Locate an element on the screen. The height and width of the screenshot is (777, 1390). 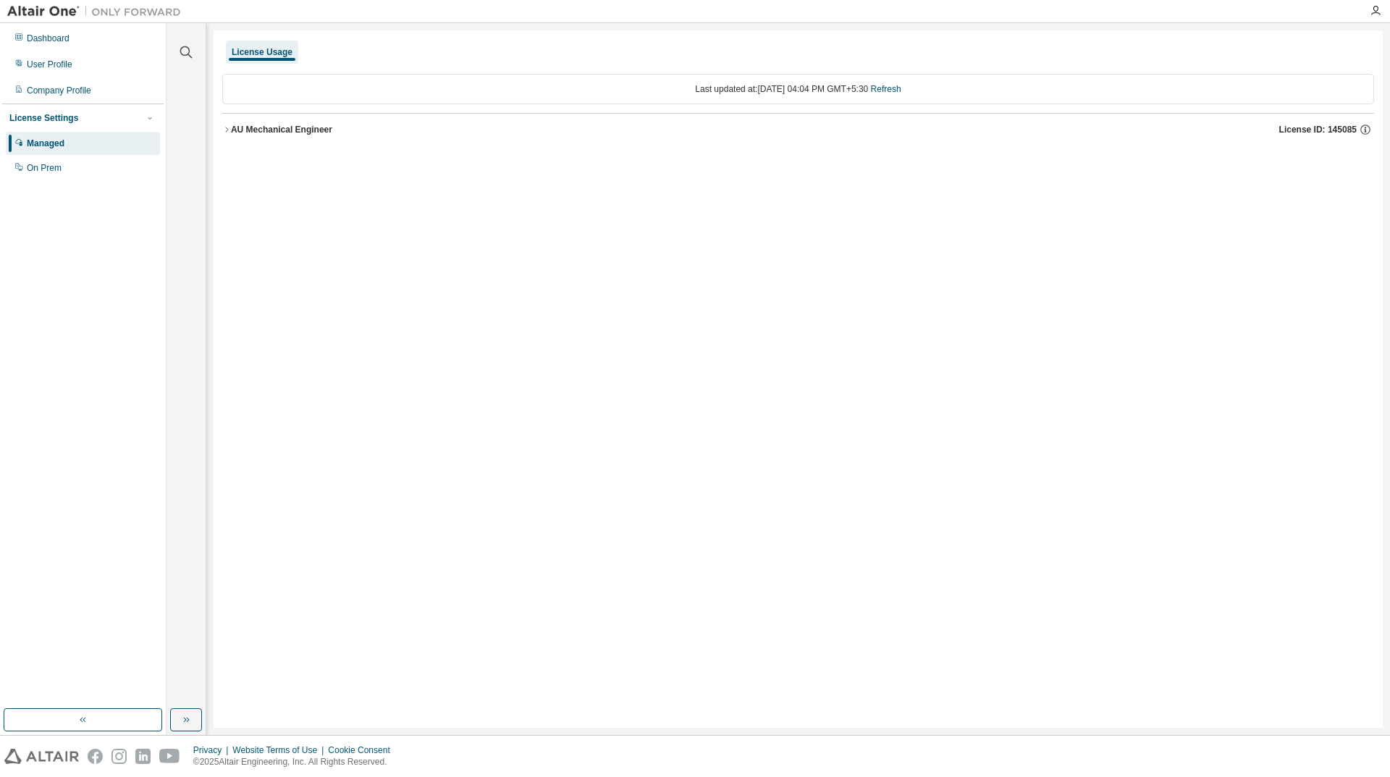
button: AU Mechanical EngineerLicense ID: 145085 is located at coordinates (798, 130).